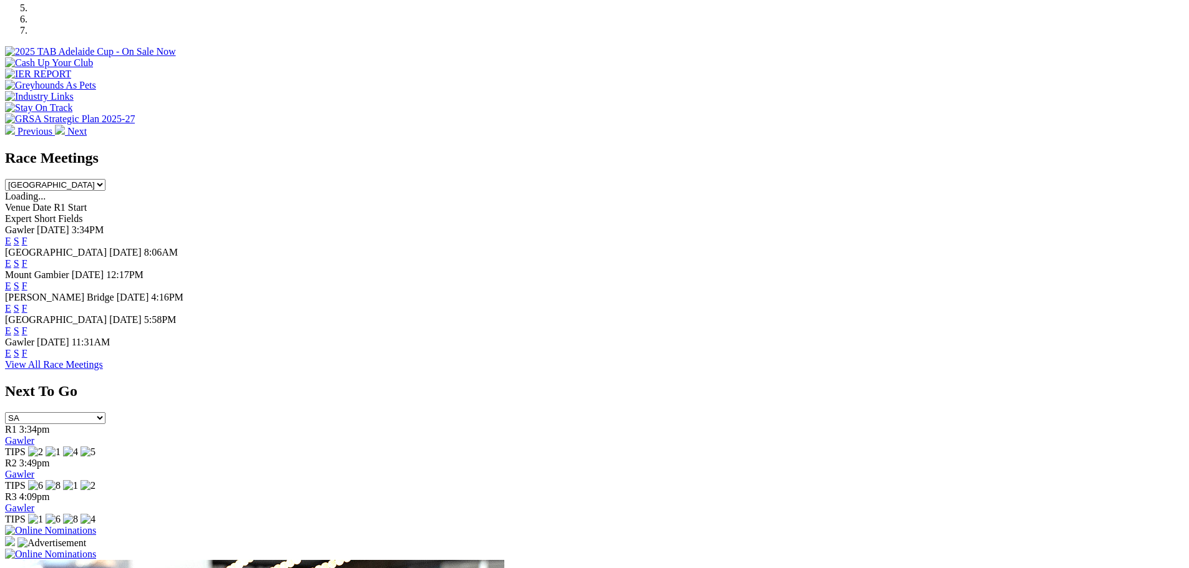  What do you see at coordinates (52, 543) in the screenshot?
I see `img: Advertisement` at bounding box center [52, 543].